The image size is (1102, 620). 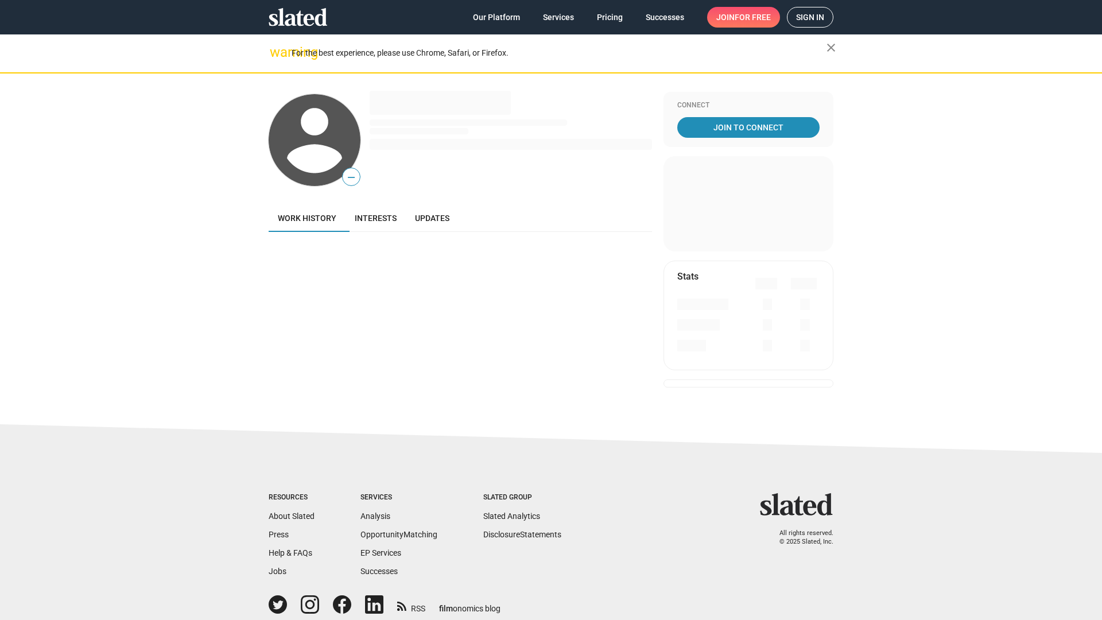 I want to click on span: Work history, so click(x=307, y=218).